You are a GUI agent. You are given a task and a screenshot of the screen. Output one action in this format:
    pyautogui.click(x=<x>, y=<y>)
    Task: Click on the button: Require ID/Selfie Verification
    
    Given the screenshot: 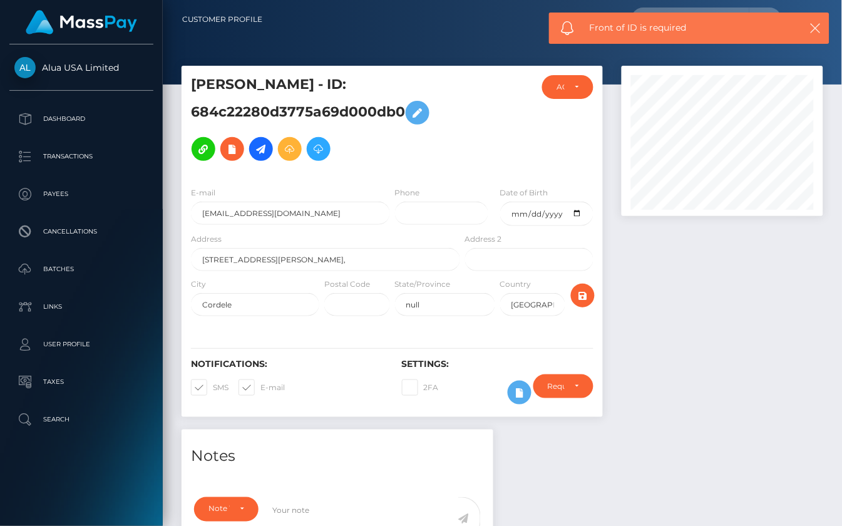 What is the action you would take?
    pyautogui.click(x=564, y=386)
    